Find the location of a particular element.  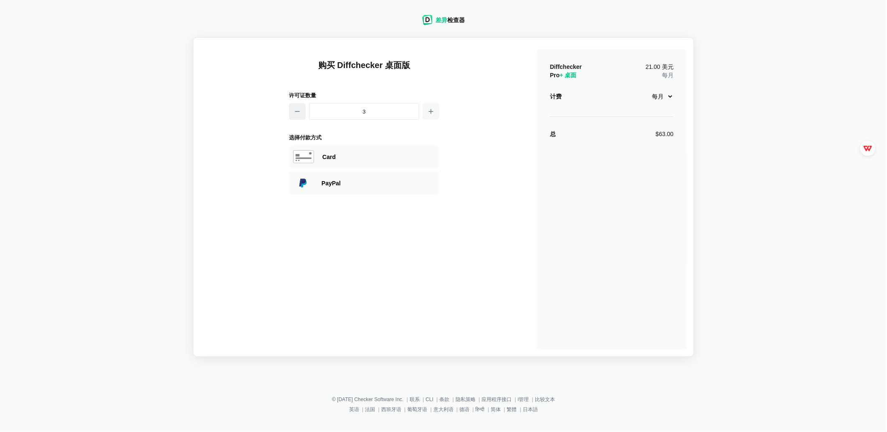

font: Card is located at coordinates (329, 157).